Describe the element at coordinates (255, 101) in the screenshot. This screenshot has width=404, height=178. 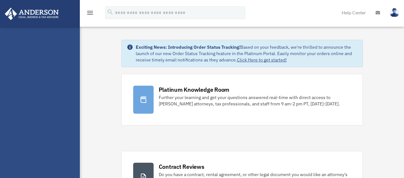
I see `div: Further your learning and get your questions answered real-time with direct access to [PERSON_NAM...` at that location.